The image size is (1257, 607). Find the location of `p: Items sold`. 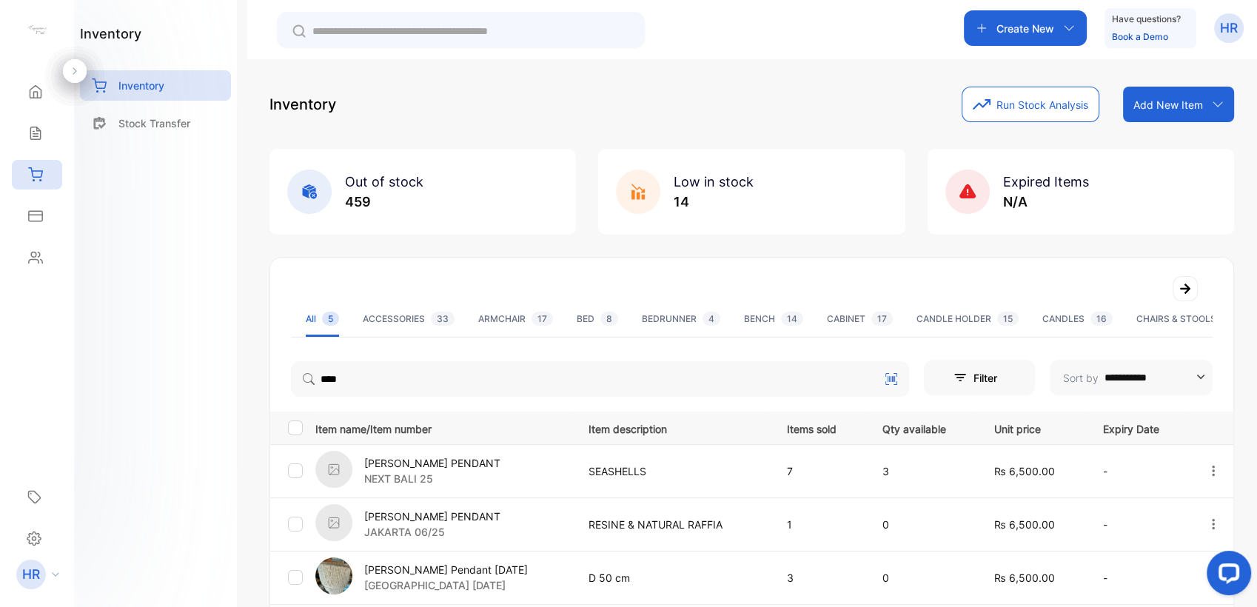

p: Items sold is located at coordinates (820, 427).